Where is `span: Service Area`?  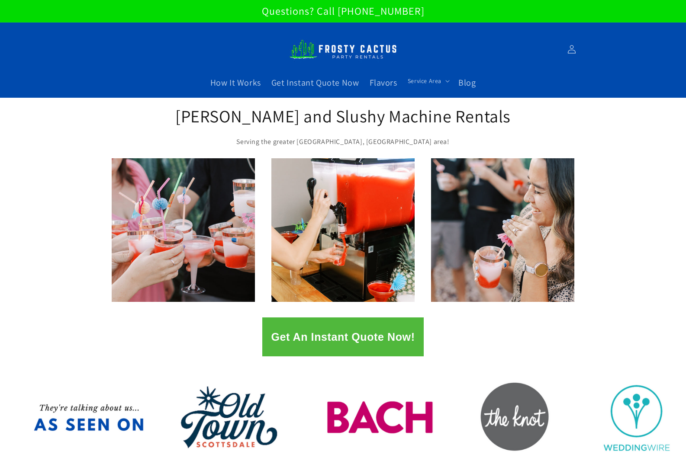
span: Service Area is located at coordinates (425, 81).